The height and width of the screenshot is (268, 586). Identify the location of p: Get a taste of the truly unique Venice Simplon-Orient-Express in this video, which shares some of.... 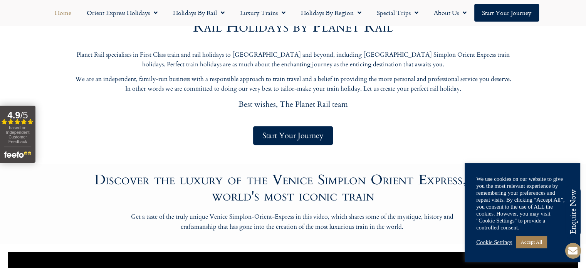
(292, 221).